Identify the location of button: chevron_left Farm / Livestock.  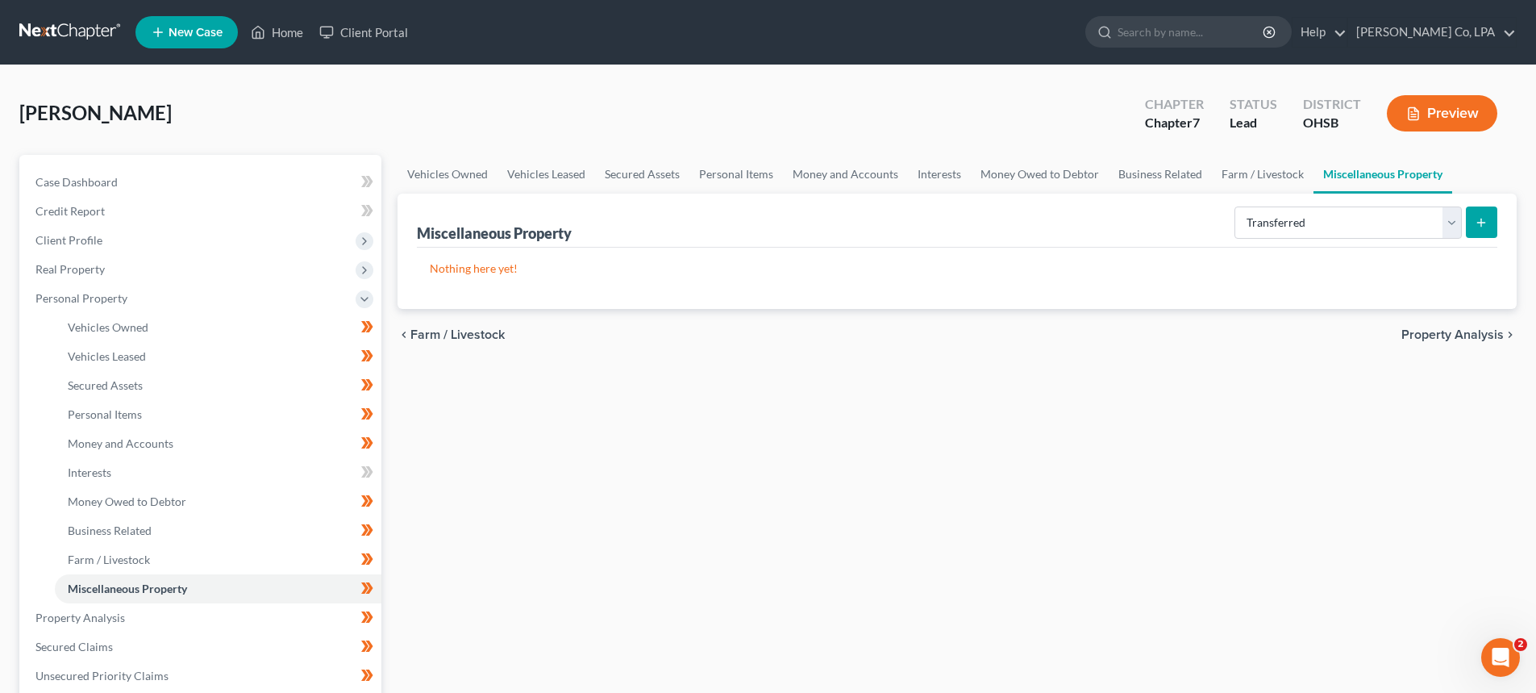
(451, 335).